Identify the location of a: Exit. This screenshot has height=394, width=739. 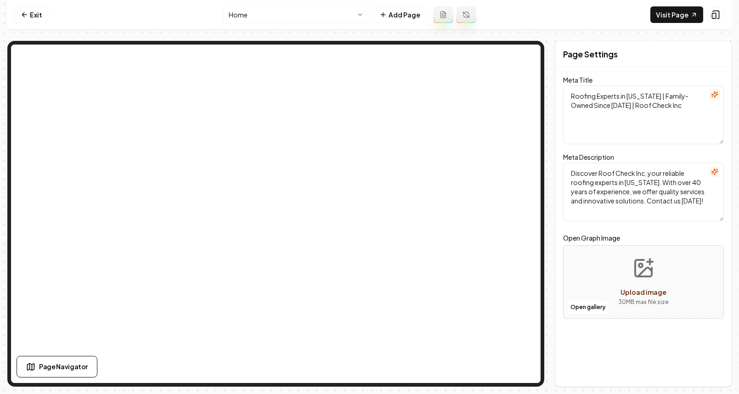
(31, 15).